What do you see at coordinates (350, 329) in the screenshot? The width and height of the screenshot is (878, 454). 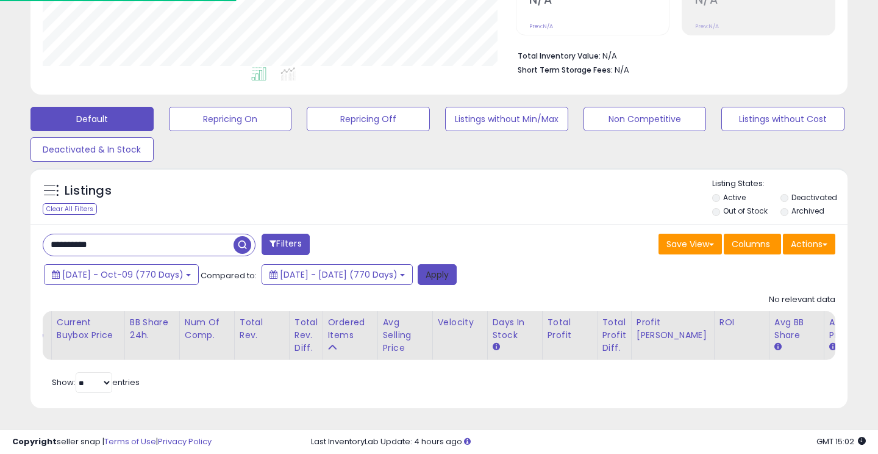 I see `div: Ordered Items` at bounding box center [350, 329].